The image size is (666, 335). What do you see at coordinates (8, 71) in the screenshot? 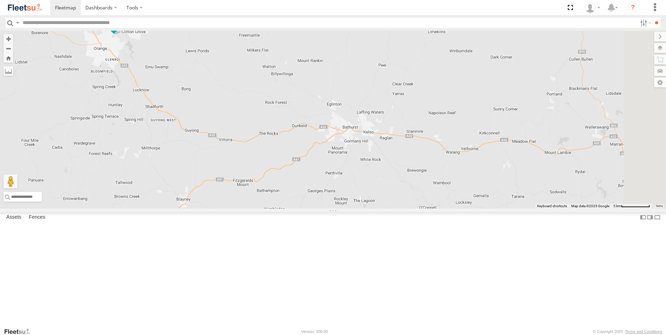
I see `label: Measure` at bounding box center [8, 71].